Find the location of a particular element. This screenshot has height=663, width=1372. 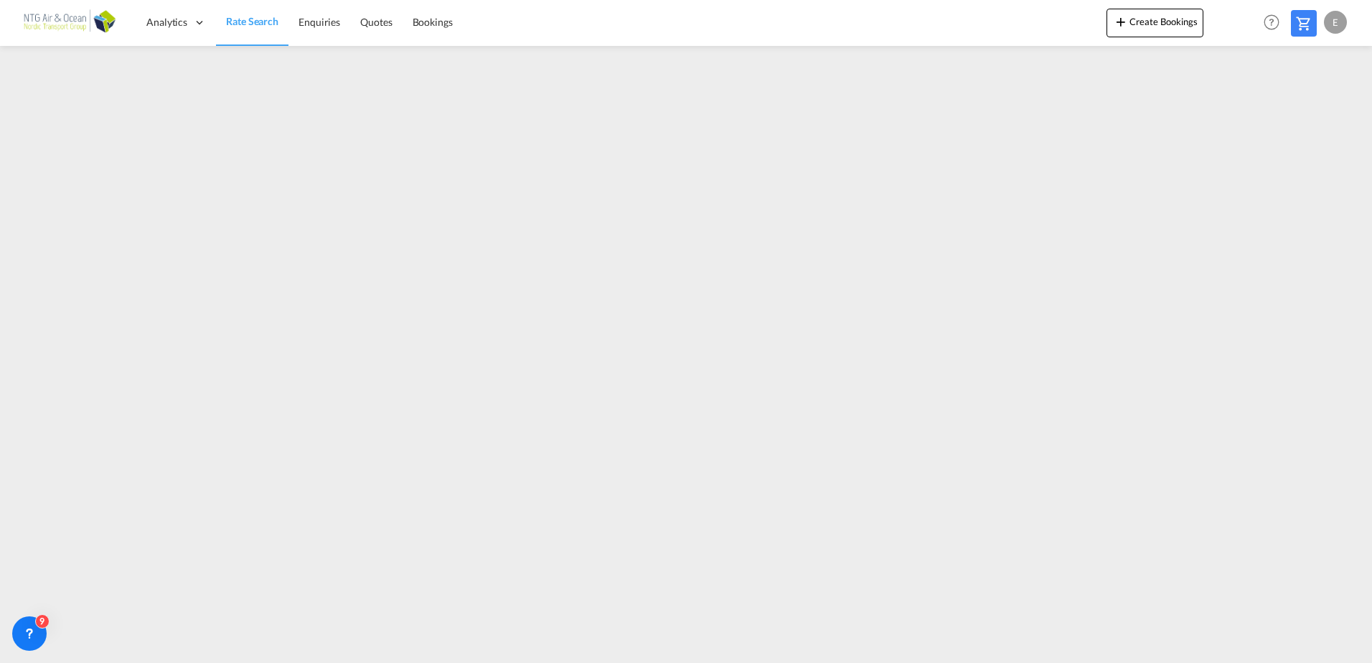

div: E is located at coordinates (1335, 22).